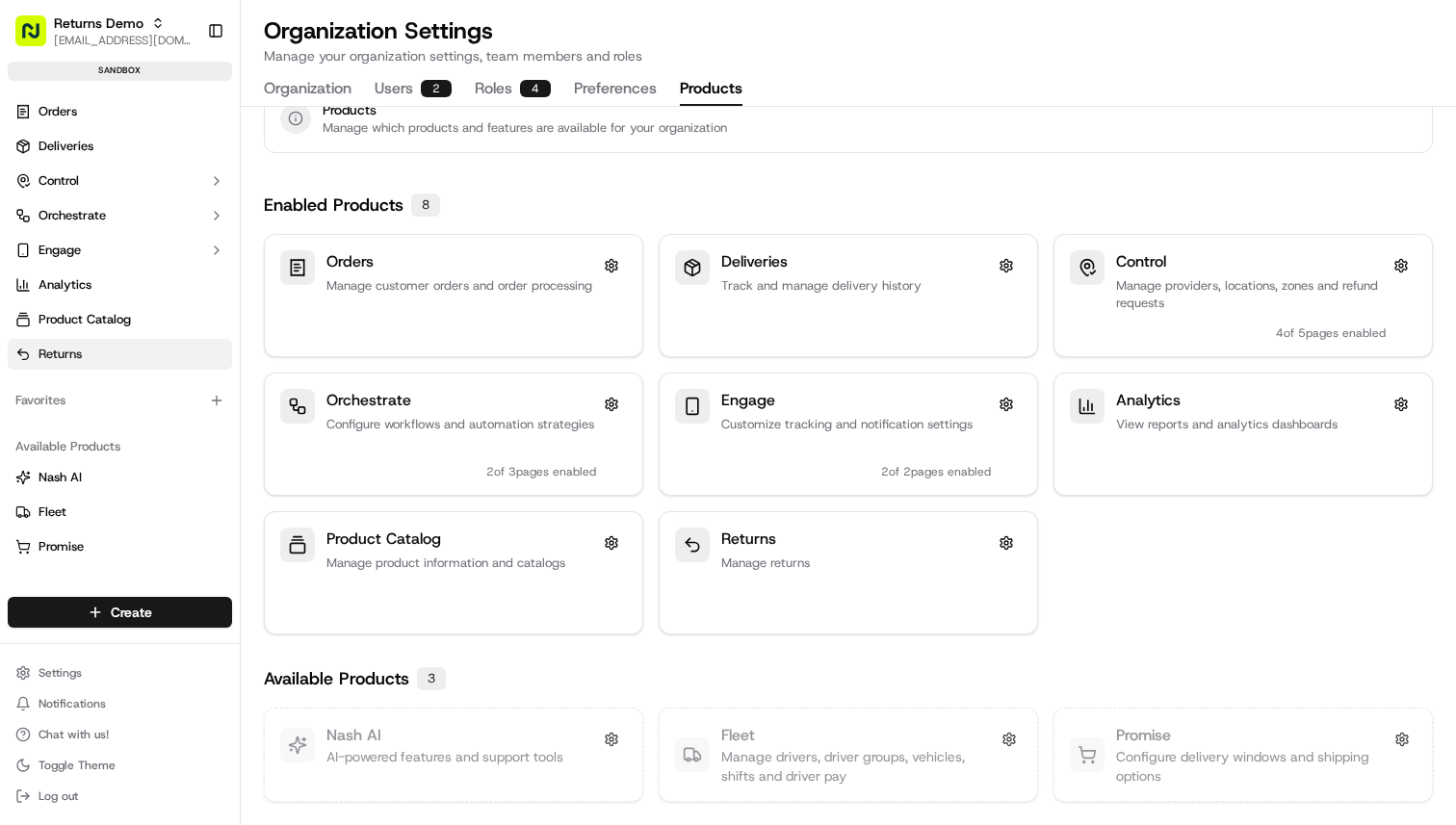 The height and width of the screenshot is (825, 1456). What do you see at coordinates (748, 539) in the screenshot?
I see `h3: Returns` at bounding box center [748, 539].